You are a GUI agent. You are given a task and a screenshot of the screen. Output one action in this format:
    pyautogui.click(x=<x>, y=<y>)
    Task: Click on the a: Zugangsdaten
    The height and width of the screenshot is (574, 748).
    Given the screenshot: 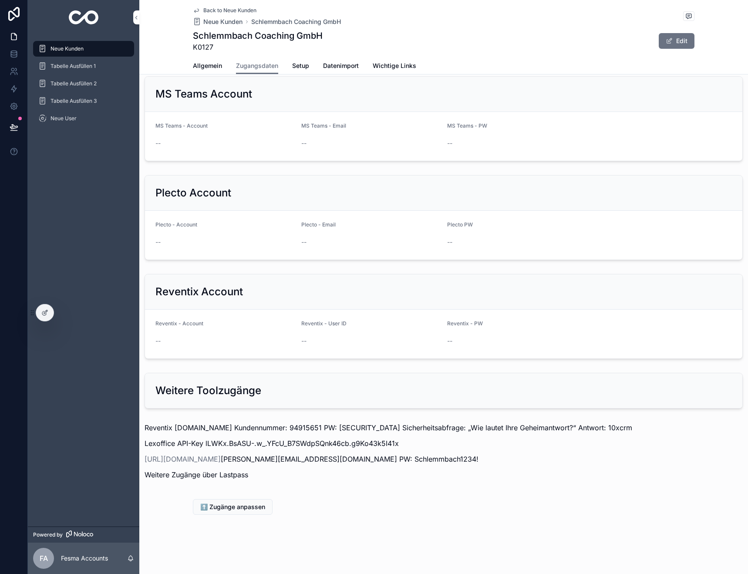 What is the action you would take?
    pyautogui.click(x=257, y=66)
    